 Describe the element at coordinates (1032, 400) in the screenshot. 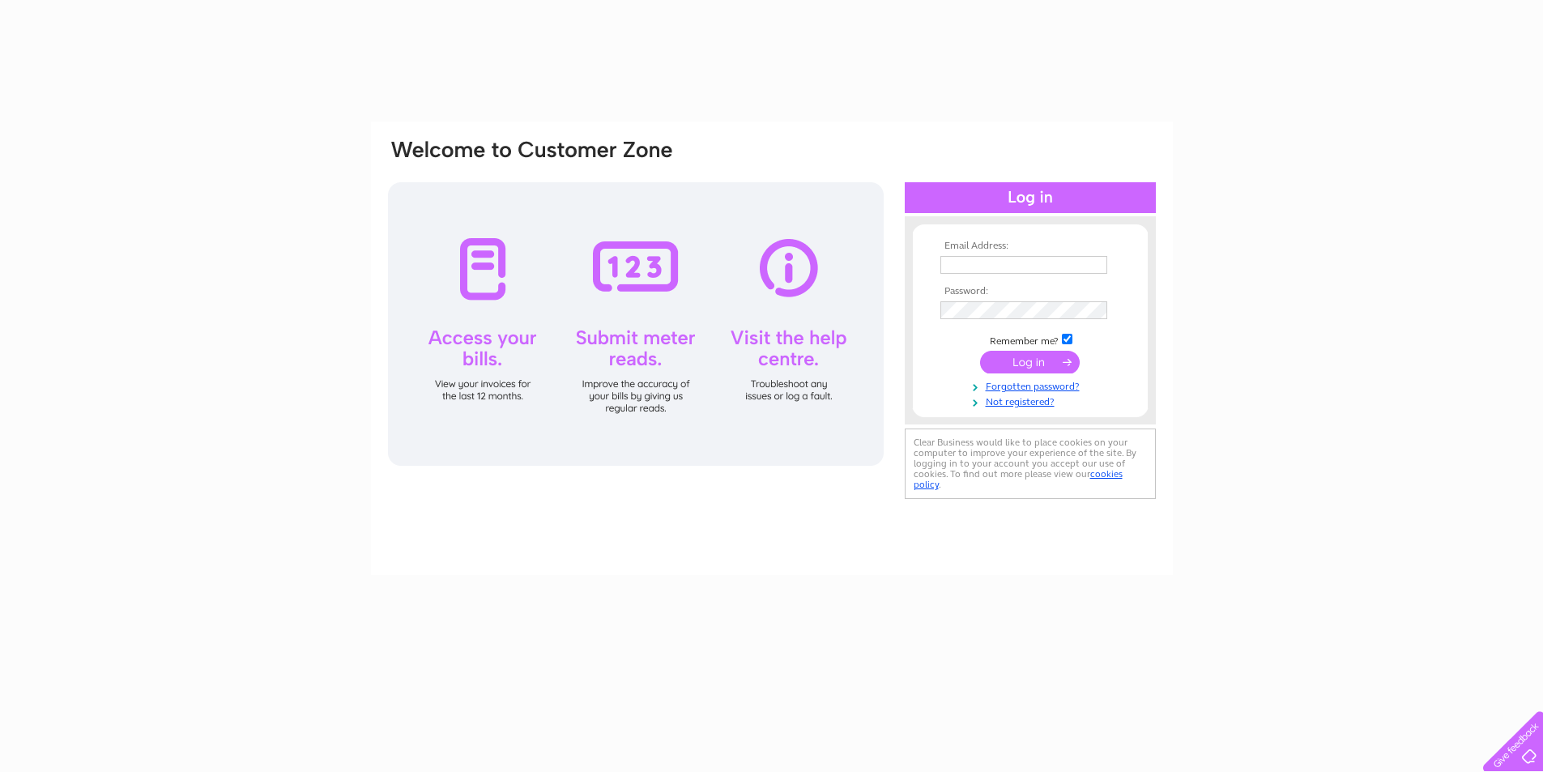

I see `a: Not registered?` at that location.